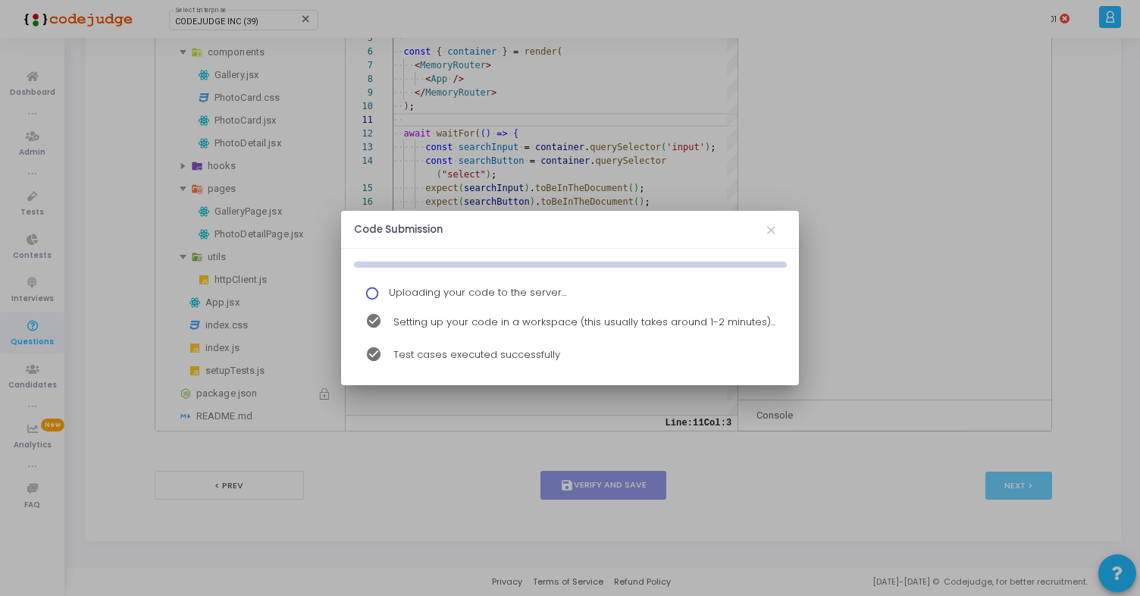  What do you see at coordinates (398, 230) in the screenshot?
I see `h5: Code Submission` at bounding box center [398, 230].